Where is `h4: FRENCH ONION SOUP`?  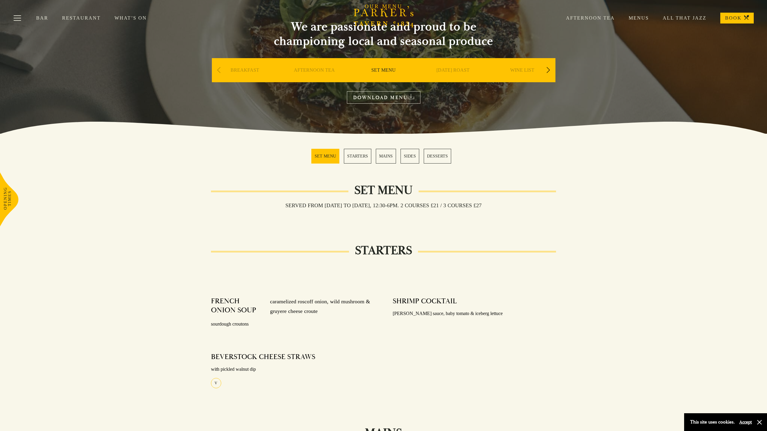
h4: FRENCH ONION SOUP is located at coordinates (238, 307).